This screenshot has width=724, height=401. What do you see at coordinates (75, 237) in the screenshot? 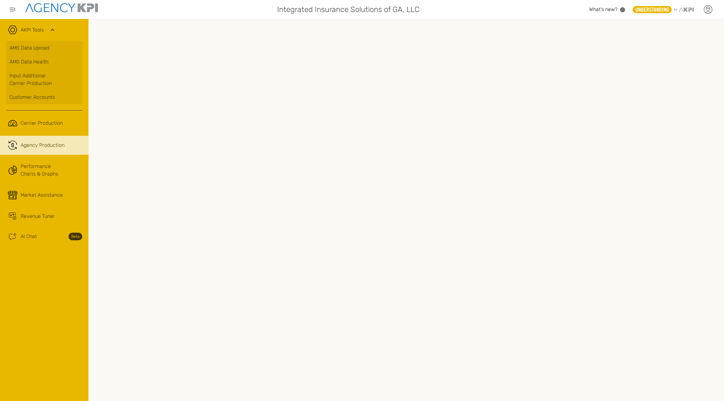
I see `strong: Beta` at bounding box center [75, 237].